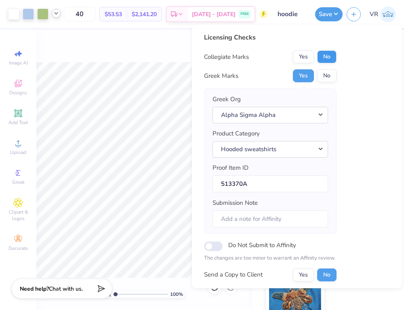  I want to click on span: Decorate, so click(18, 249).